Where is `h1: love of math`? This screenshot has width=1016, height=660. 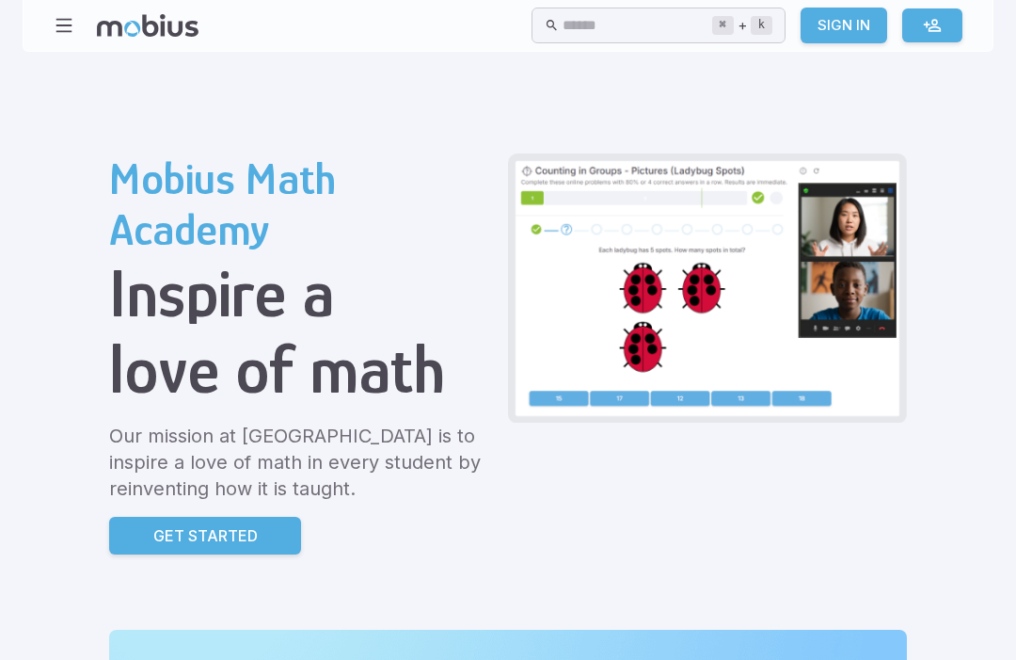
h1: love of math is located at coordinates (301, 369).